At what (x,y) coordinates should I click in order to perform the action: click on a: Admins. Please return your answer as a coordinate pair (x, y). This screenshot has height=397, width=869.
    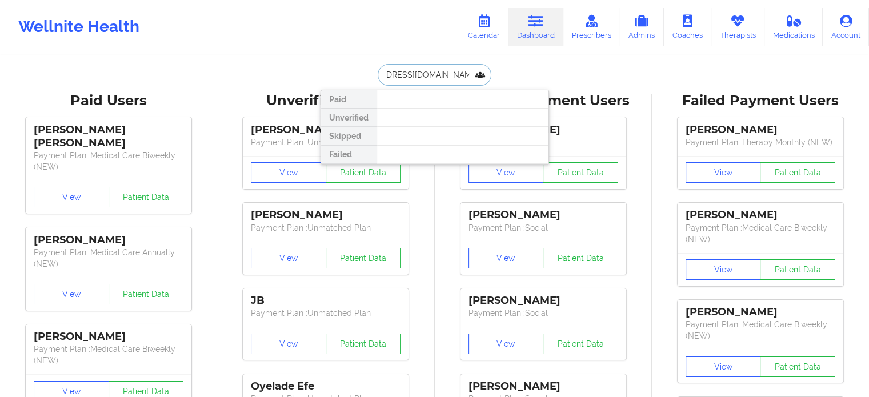
    Looking at the image, I should click on (642, 27).